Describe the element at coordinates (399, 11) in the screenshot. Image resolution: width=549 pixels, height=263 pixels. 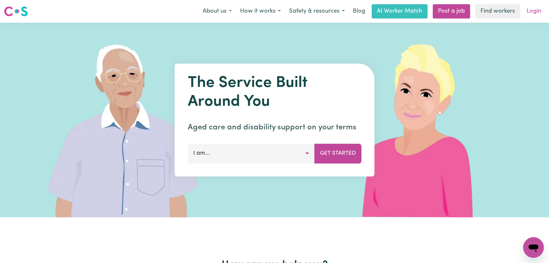
I see `a: AI Worker Match` at that location.